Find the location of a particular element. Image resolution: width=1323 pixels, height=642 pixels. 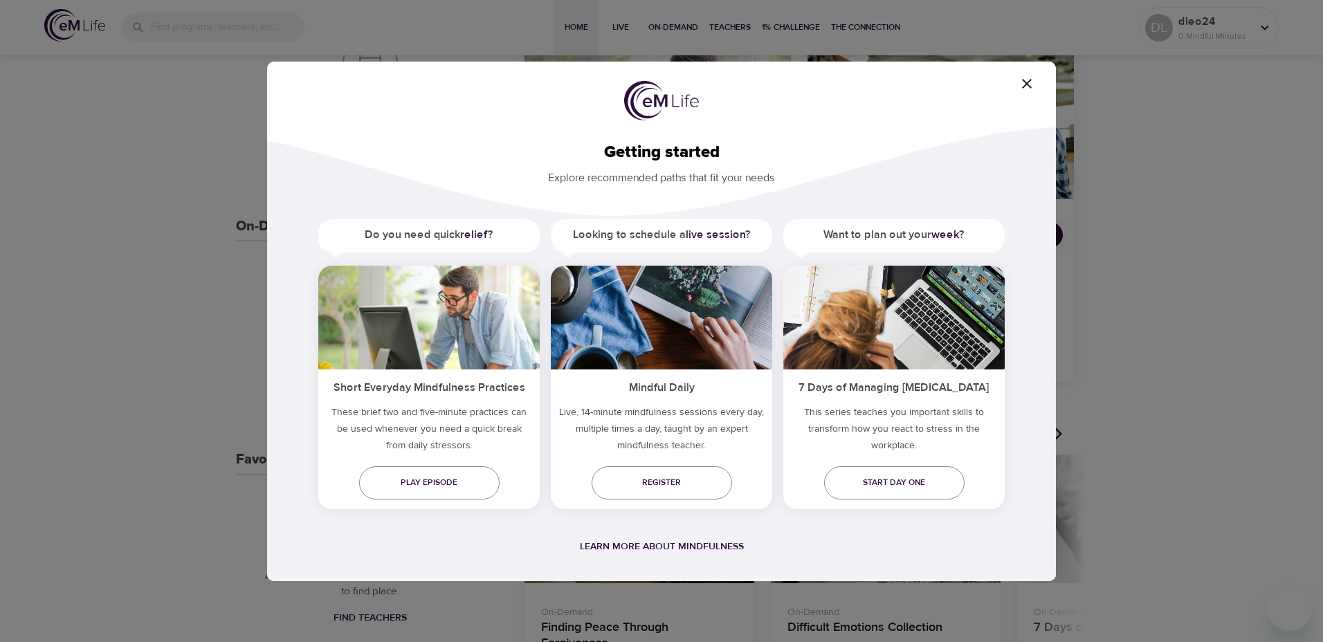

h5: Short Everyday Mindfulness Practices is located at coordinates (429, 386).